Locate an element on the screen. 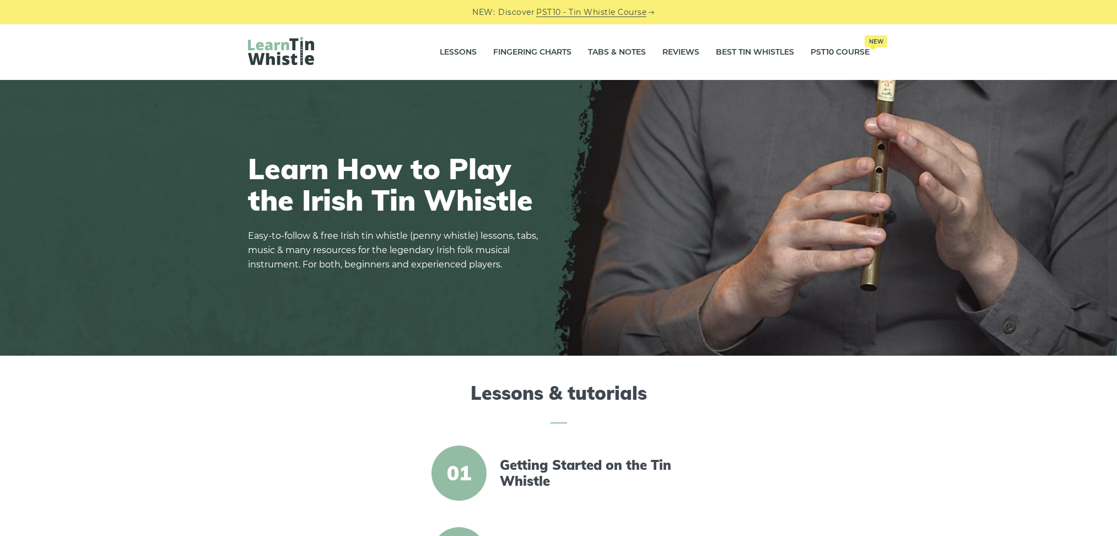  a: Reviews is located at coordinates (681, 52).